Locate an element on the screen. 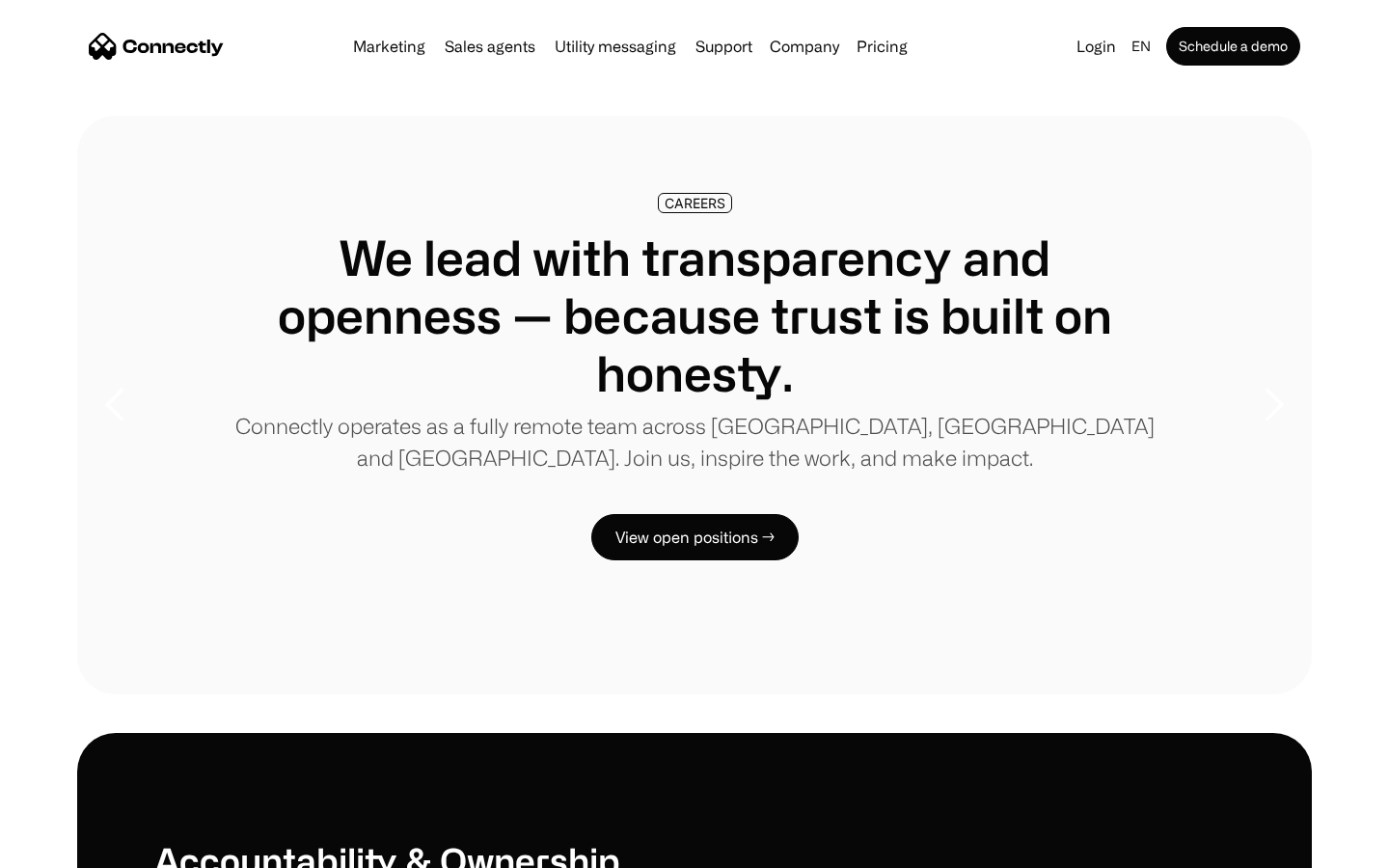  div: en is located at coordinates (1141, 46).